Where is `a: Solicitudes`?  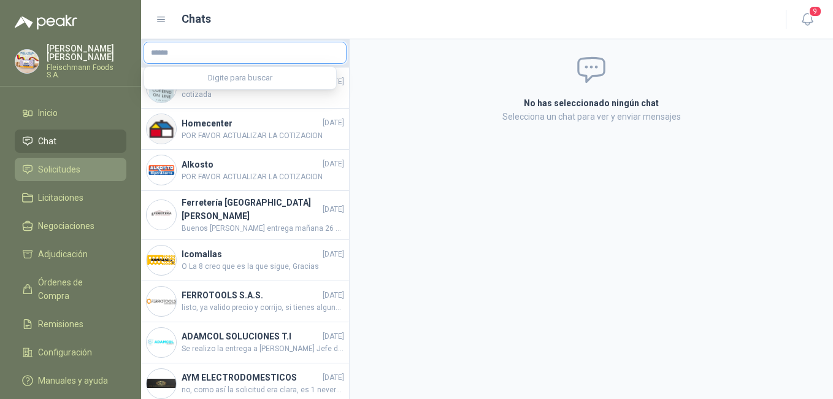
a: Solicitudes is located at coordinates (71, 169).